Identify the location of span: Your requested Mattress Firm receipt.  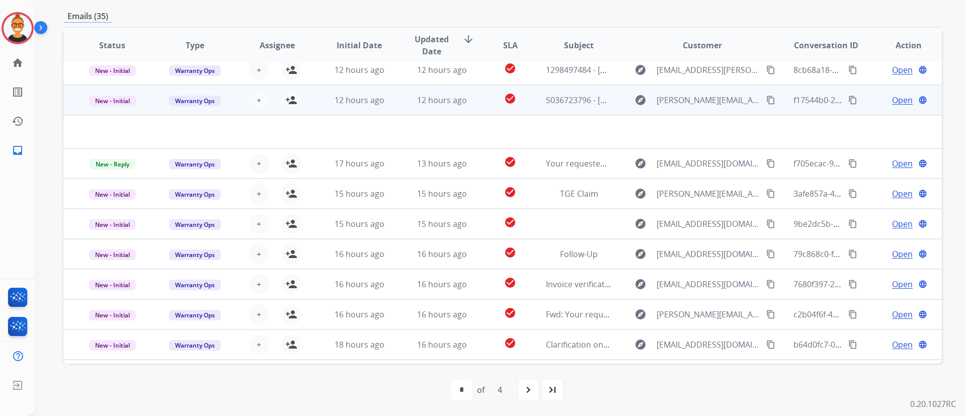
(617, 164).